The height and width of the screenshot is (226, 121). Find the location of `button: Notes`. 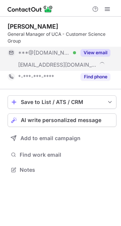

button: Notes is located at coordinates (62, 170).